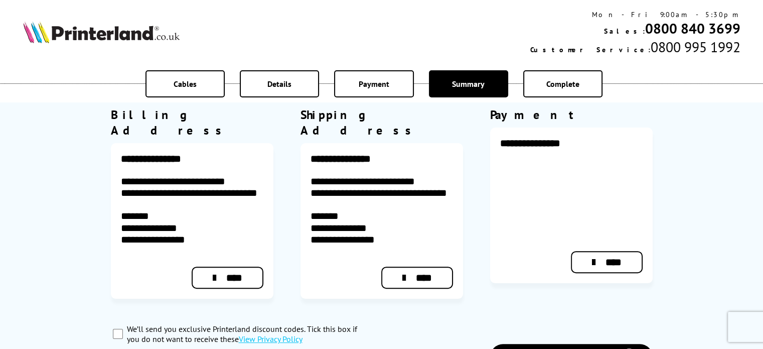  I want to click on span: Cables, so click(185, 84).